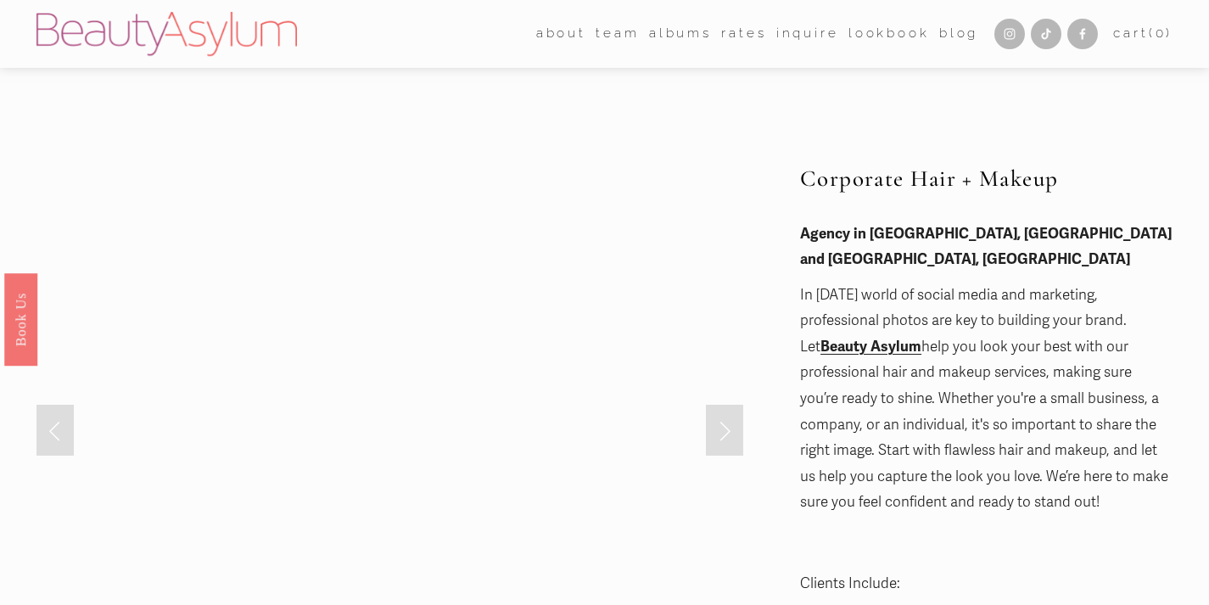 This screenshot has width=1209, height=605. What do you see at coordinates (1160, 33) in the screenshot?
I see `span: 0` at bounding box center [1160, 33].